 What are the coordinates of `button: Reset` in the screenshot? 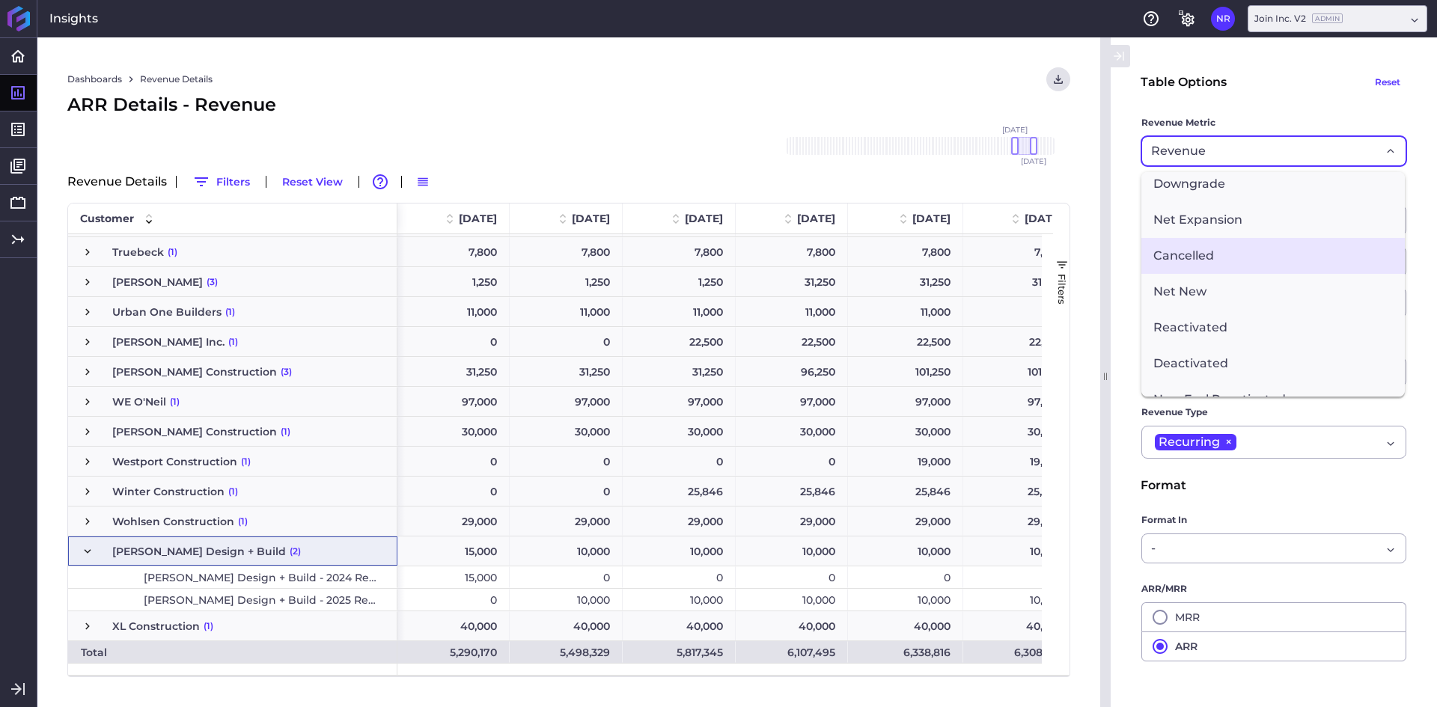 It's located at (1388, 82).